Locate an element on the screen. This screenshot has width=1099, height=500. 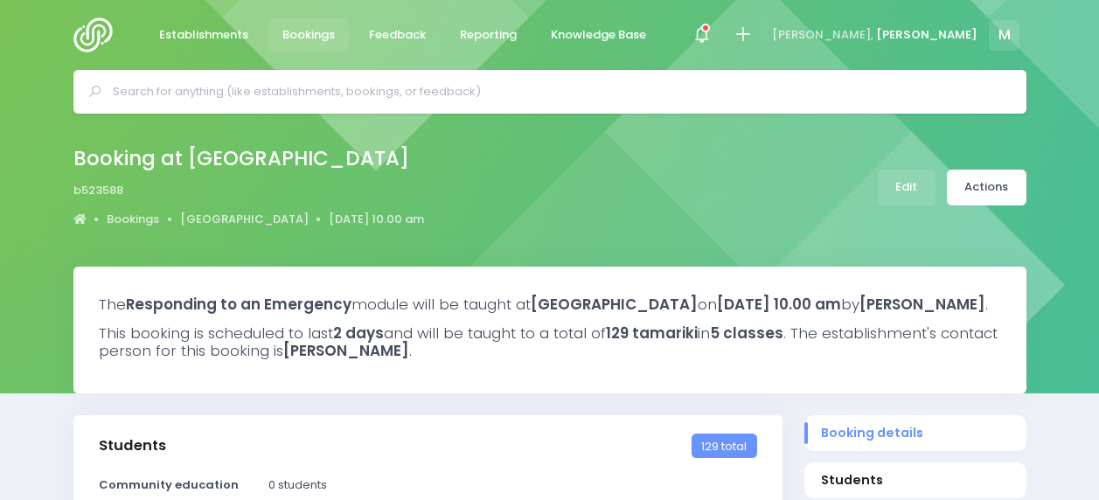
span: Bookings is located at coordinates (309, 35).